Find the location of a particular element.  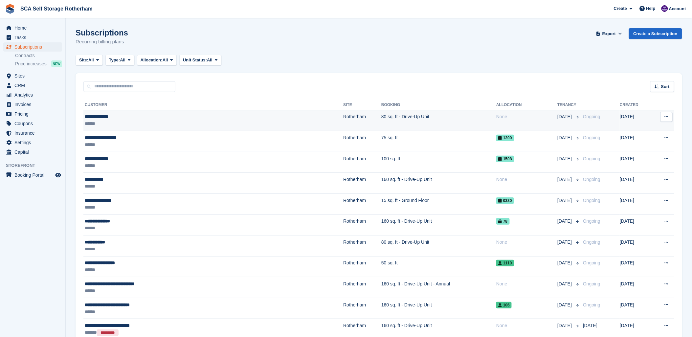

p: Recurring billing plans is located at coordinates (102, 42).